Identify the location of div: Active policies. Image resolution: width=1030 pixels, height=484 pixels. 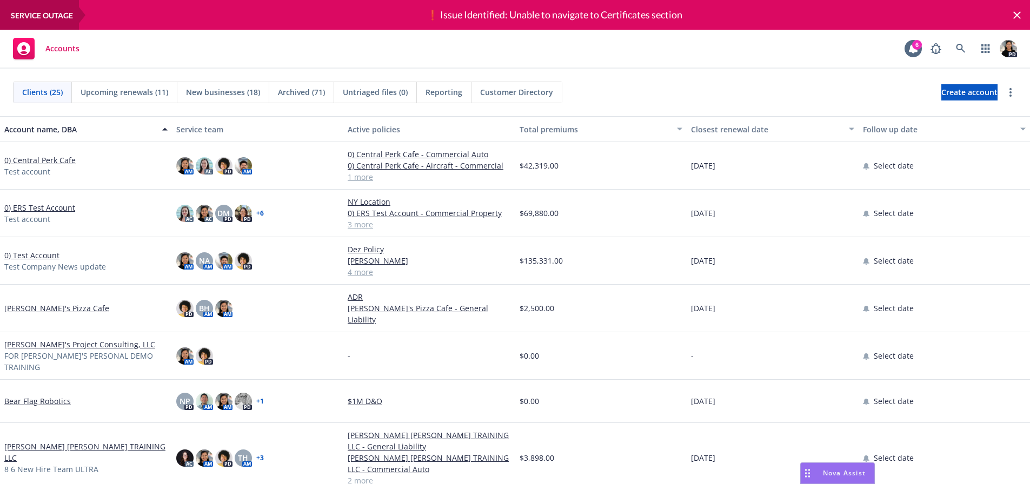
(429, 129).